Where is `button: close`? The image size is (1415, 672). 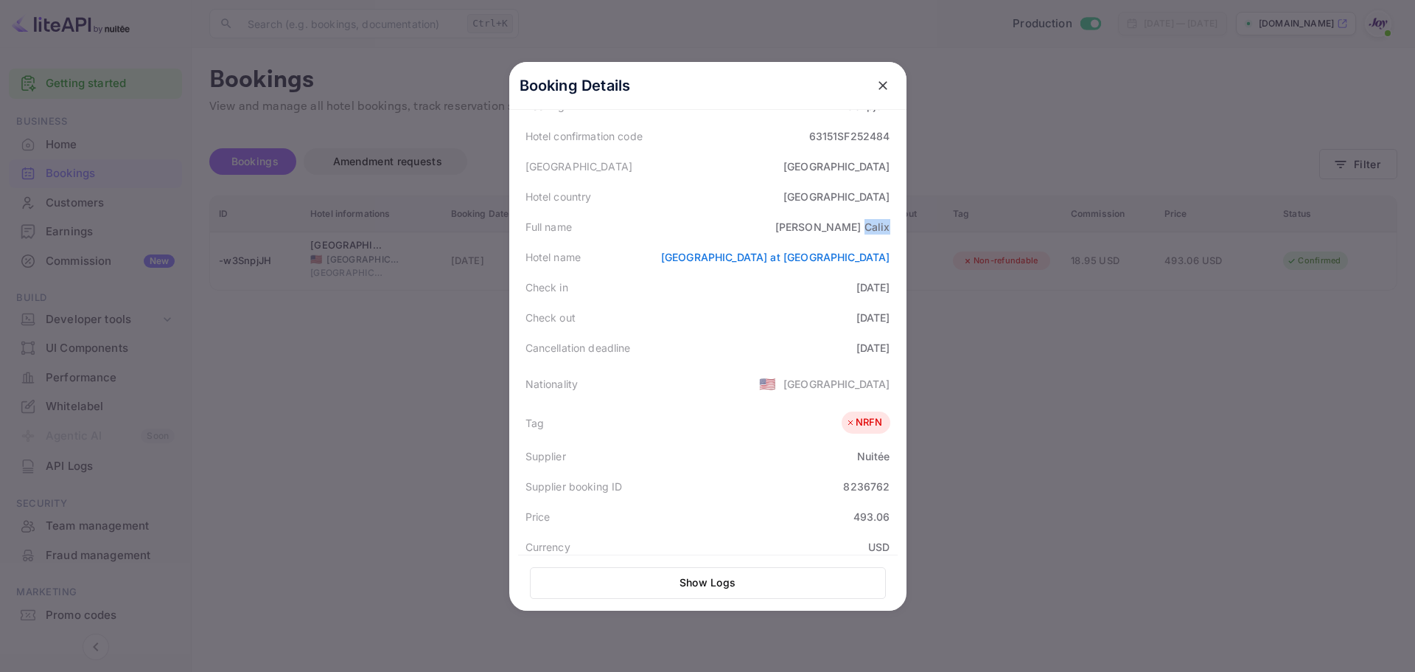 button: close is located at coordinates (883, 86).